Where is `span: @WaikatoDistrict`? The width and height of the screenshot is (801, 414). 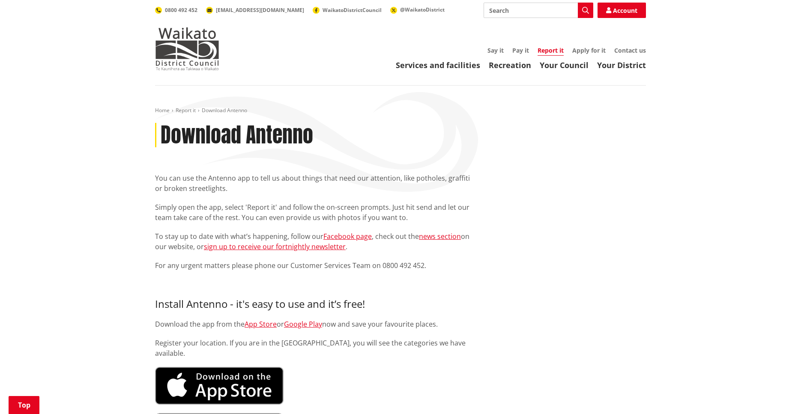 span: @WaikatoDistrict is located at coordinates (422, 9).